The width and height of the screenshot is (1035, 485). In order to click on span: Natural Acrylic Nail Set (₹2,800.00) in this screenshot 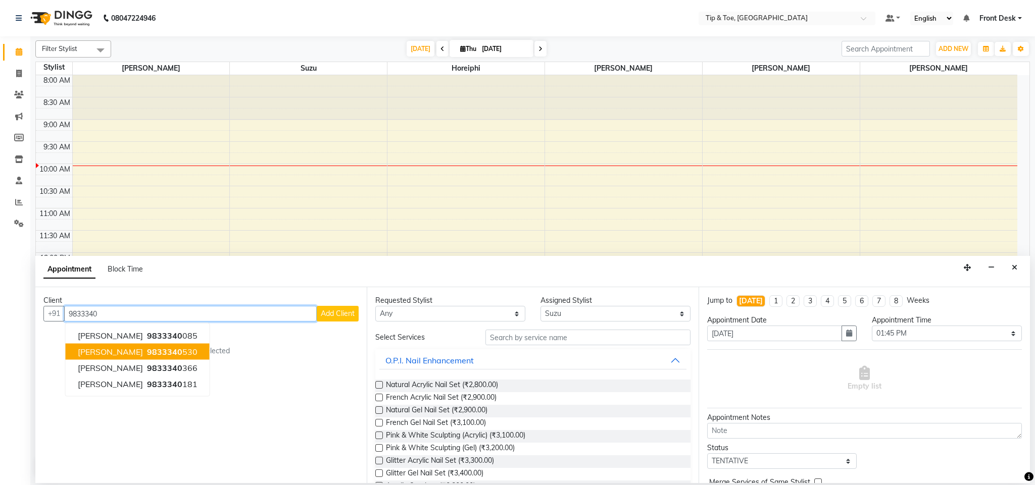, I will do `click(442, 386)`.